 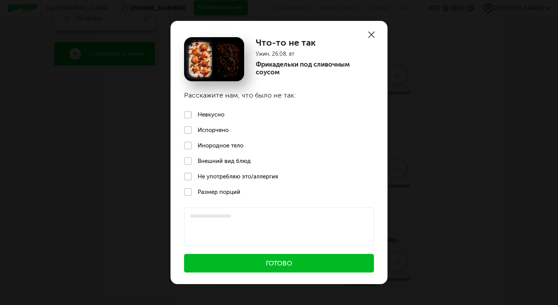 What do you see at coordinates (214, 59) in the screenshot?
I see `img: Фрикадельки под сливочным соусом` at bounding box center [214, 59].